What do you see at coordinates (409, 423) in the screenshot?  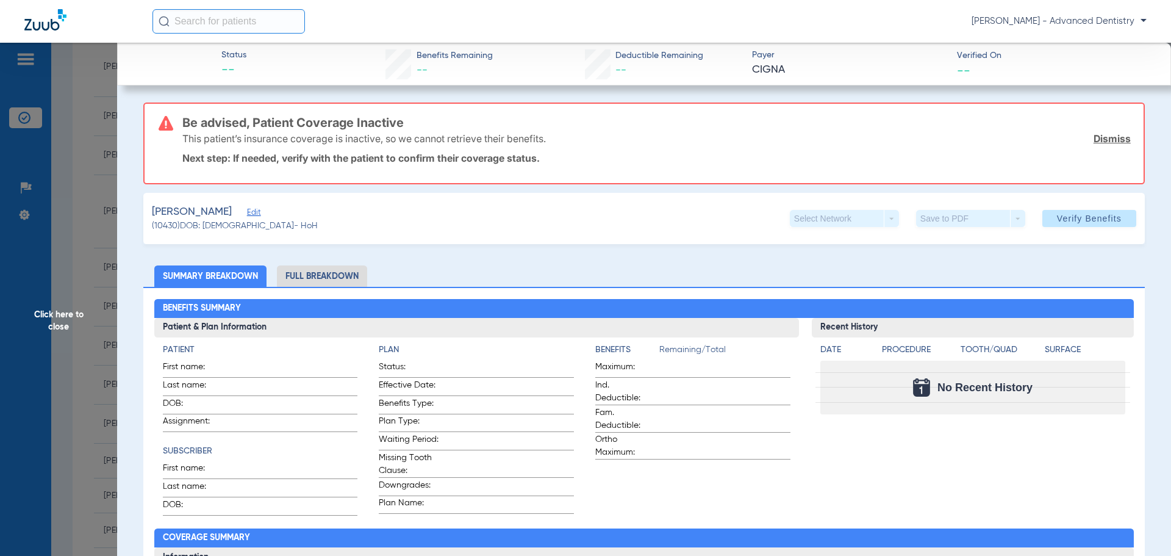 I see `span: Plan Type:` at bounding box center [409, 423].